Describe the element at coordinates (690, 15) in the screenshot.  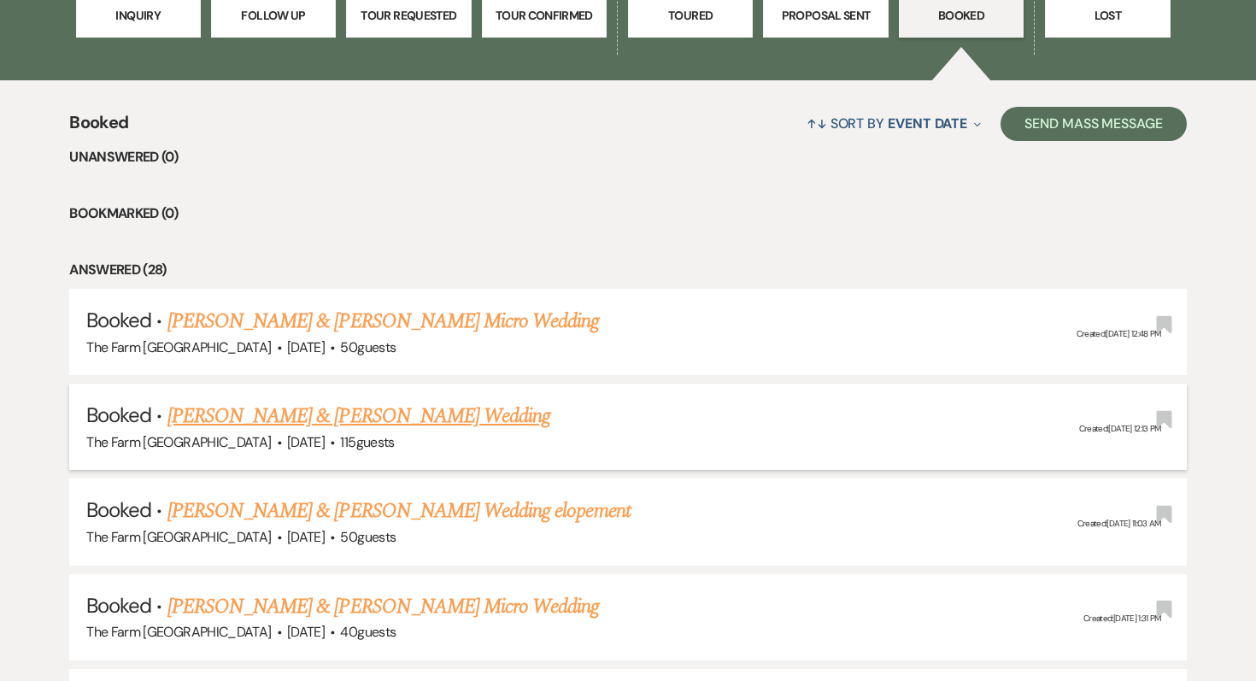
I see `p: Toured` at that location.